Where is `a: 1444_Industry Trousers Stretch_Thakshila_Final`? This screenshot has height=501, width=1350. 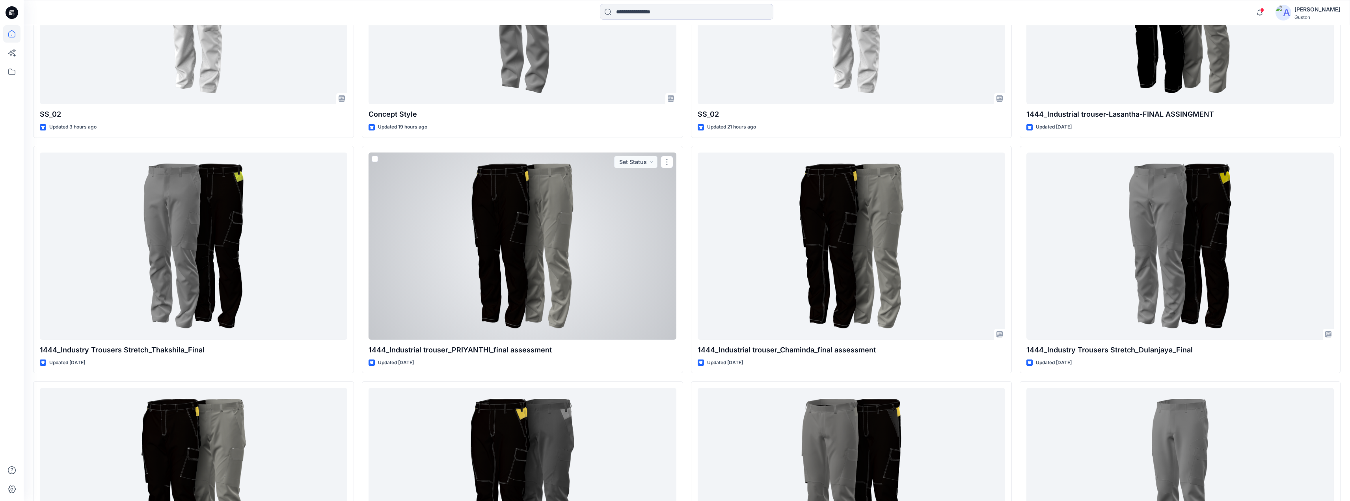
a: 1444_Industry Trousers Stretch_Thakshila_Final is located at coordinates (194, 246).